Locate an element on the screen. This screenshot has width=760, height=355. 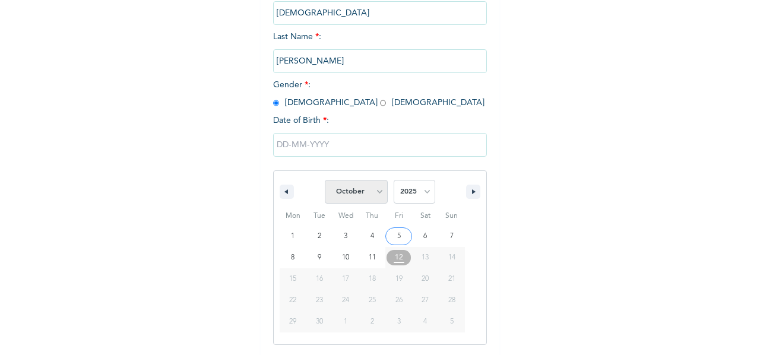
span: Last Name : is located at coordinates (380, 49).